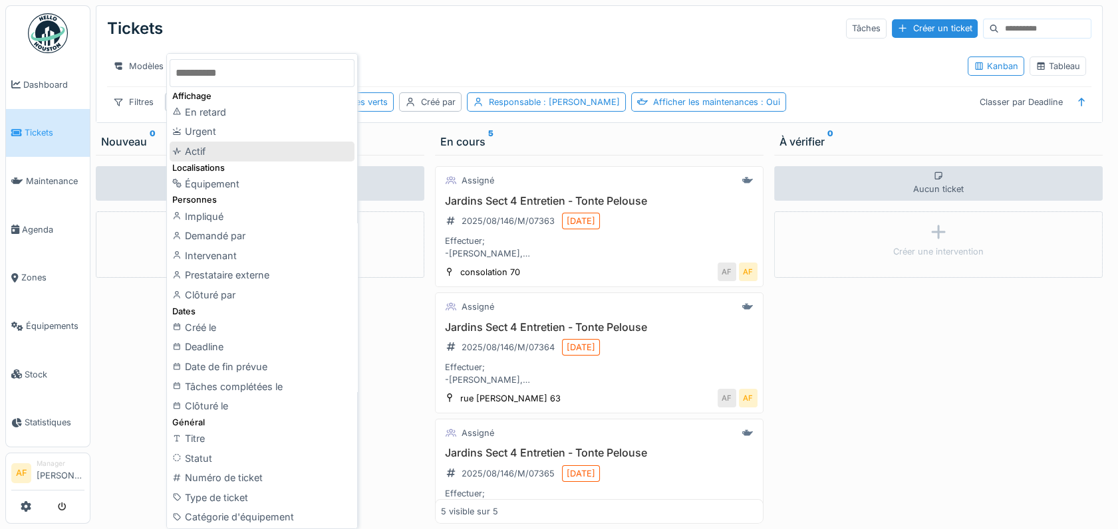  I want to click on div: Prestataire externe, so click(262, 275).